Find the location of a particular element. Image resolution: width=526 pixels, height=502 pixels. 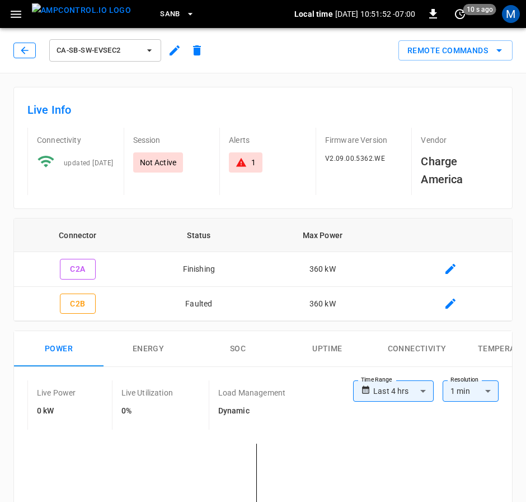

h6: 0% is located at coordinates (147, 411).